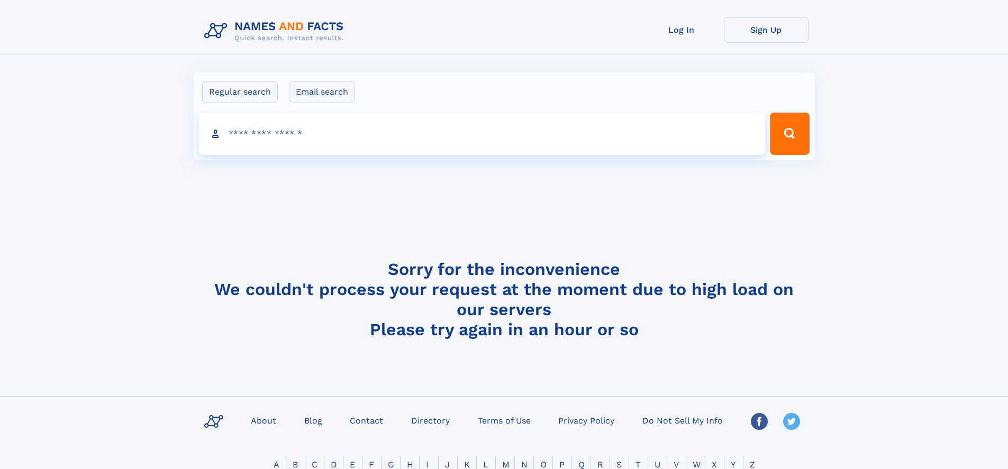 This screenshot has height=469, width=1008. What do you see at coordinates (586, 420) in the screenshot?
I see `a: Privacy Policy` at bounding box center [586, 420].